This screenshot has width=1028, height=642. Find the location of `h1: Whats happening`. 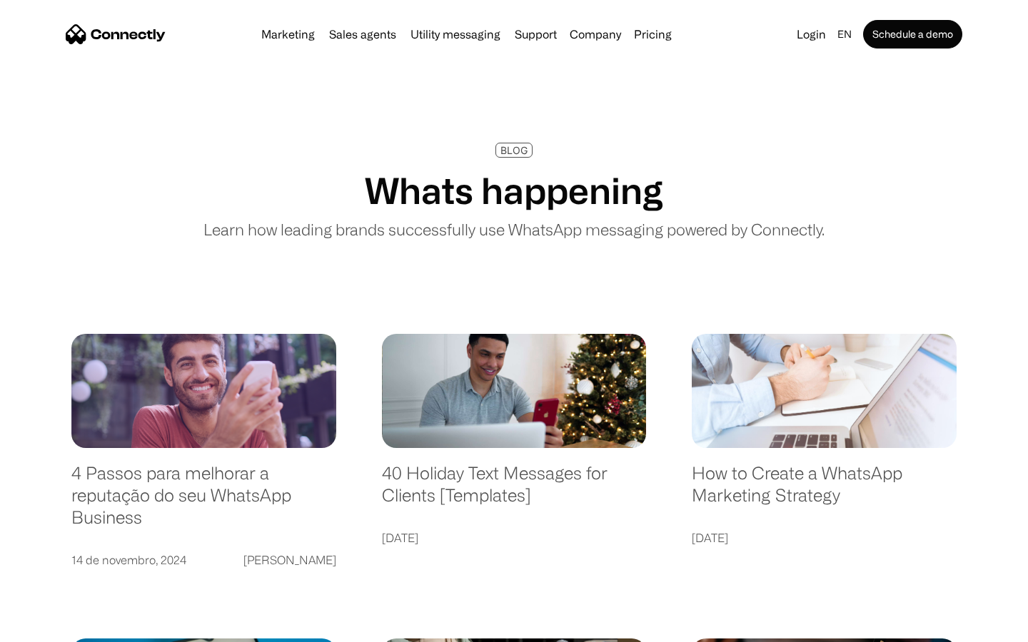

h1: Whats happening is located at coordinates (514, 191).